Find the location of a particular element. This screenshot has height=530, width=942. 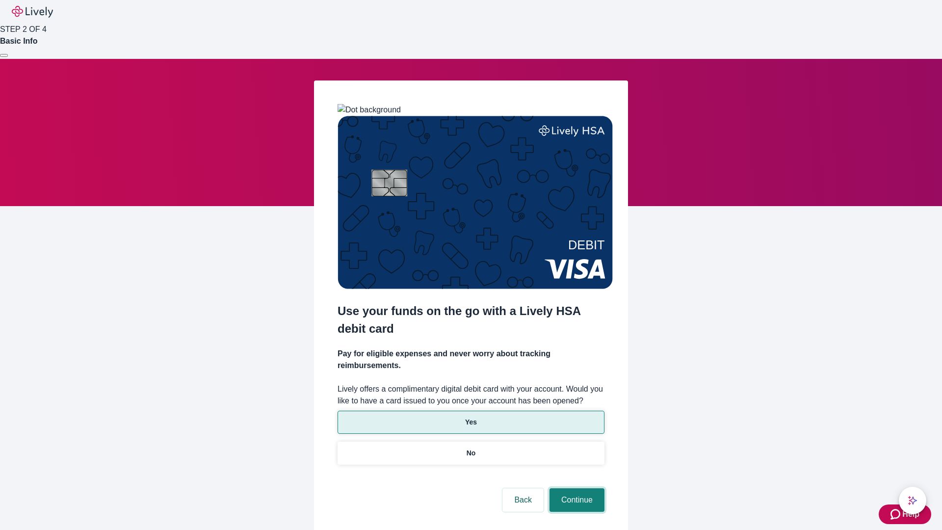

button: chat is located at coordinates (913, 501).